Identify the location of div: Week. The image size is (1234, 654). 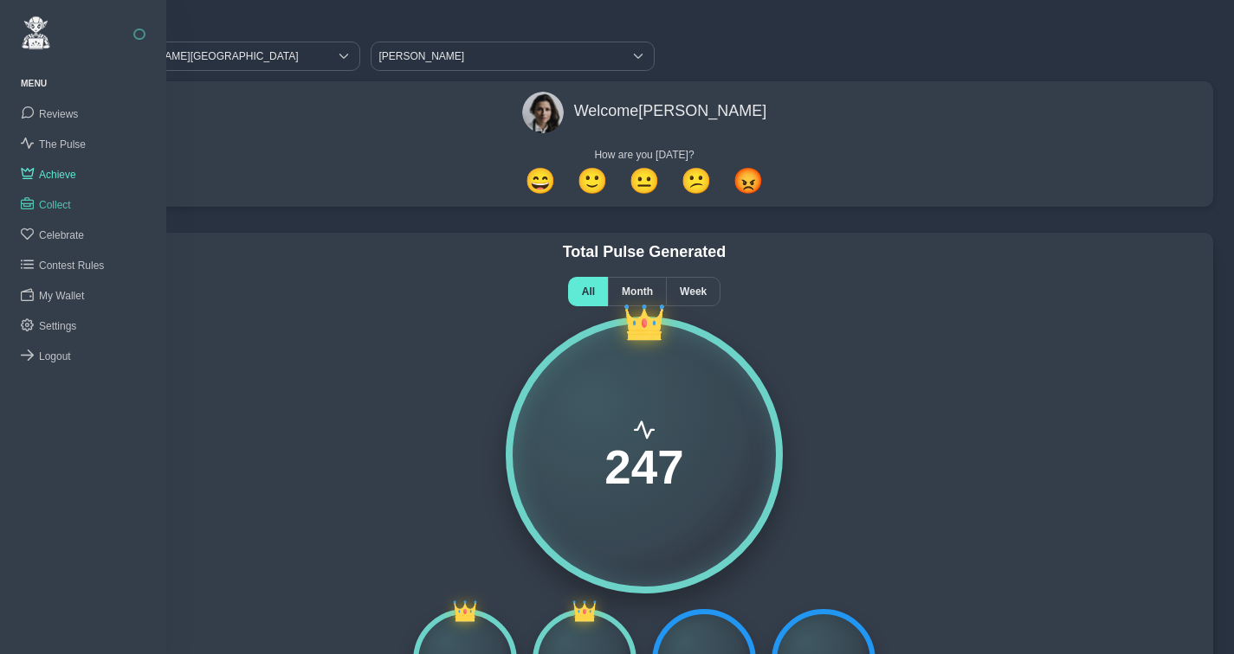
(692, 292).